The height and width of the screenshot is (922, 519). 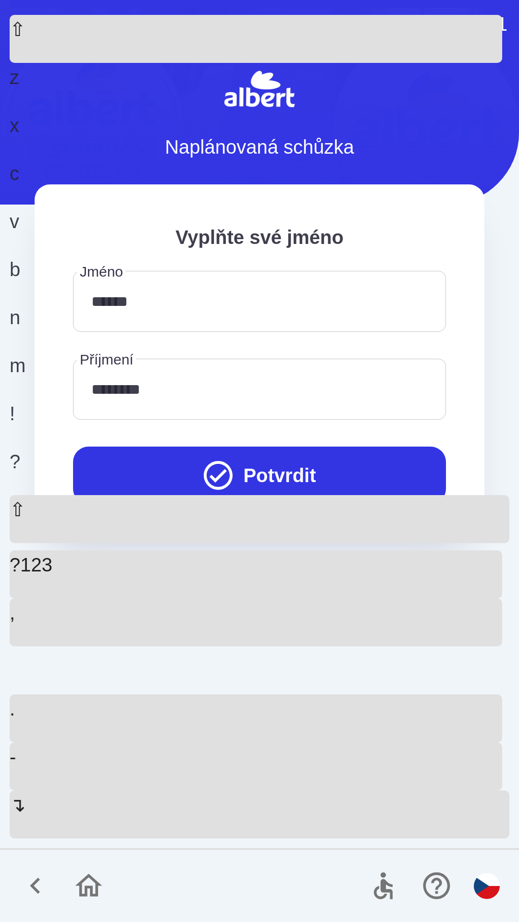 What do you see at coordinates (31, 565) in the screenshot?
I see `span: ?123` at bounding box center [31, 565].